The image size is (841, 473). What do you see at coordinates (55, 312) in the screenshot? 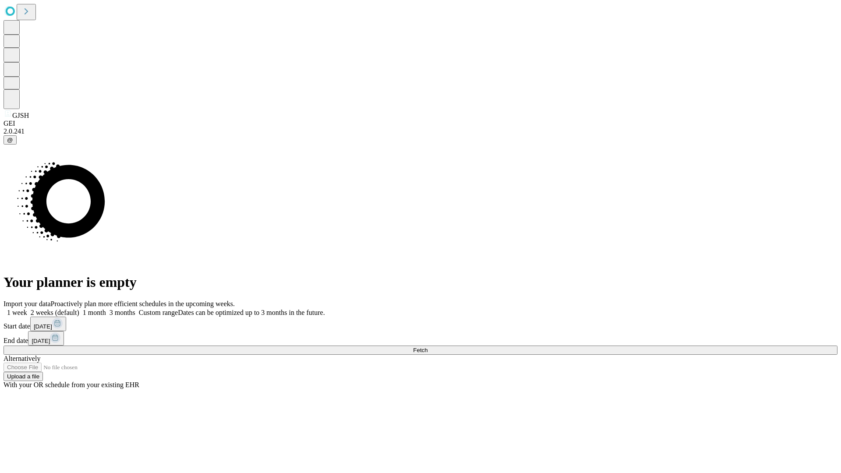
I see `span: 2 weeks (default)` at bounding box center [55, 312].